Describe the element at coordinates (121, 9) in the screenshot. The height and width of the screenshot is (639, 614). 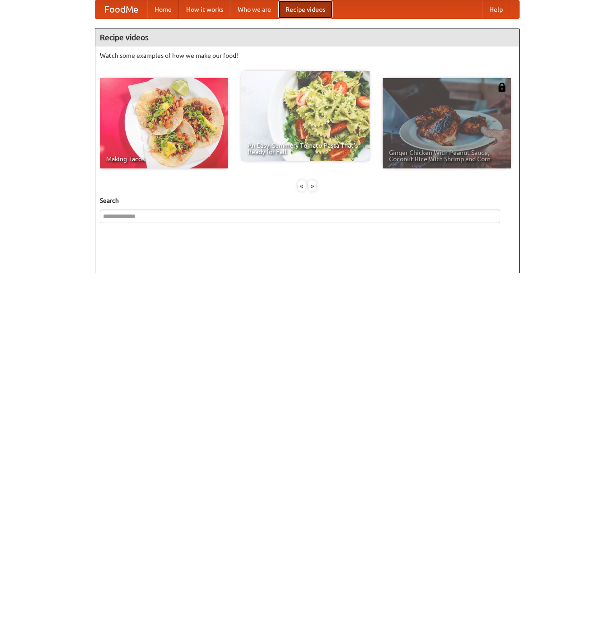
I see `a: FoodMe` at that location.